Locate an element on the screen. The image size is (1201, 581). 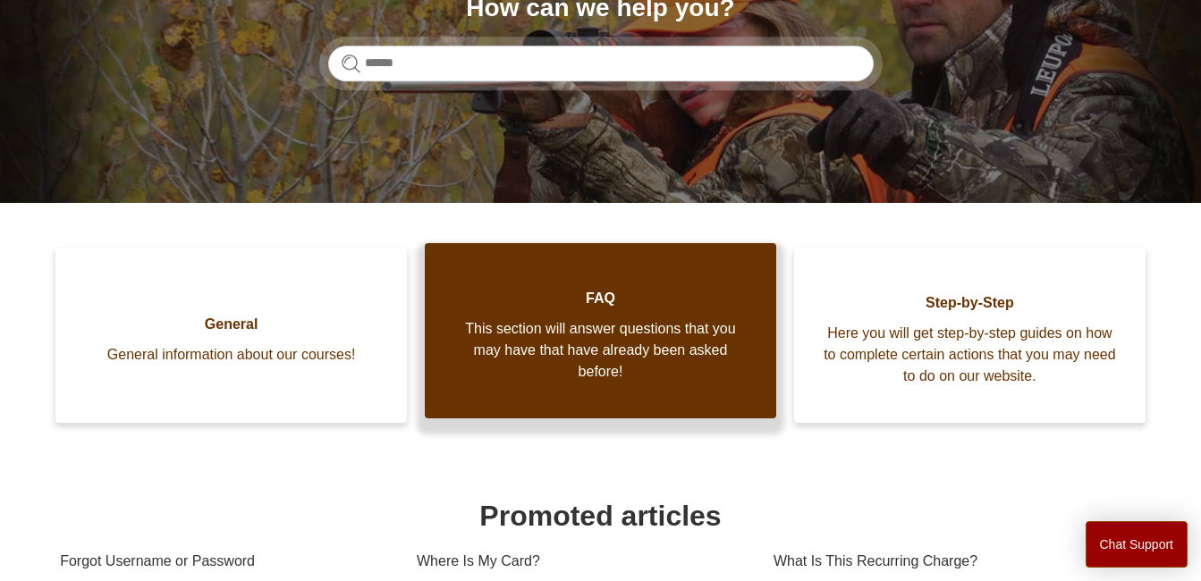
h1: Promoted articles is located at coordinates (600, 516).